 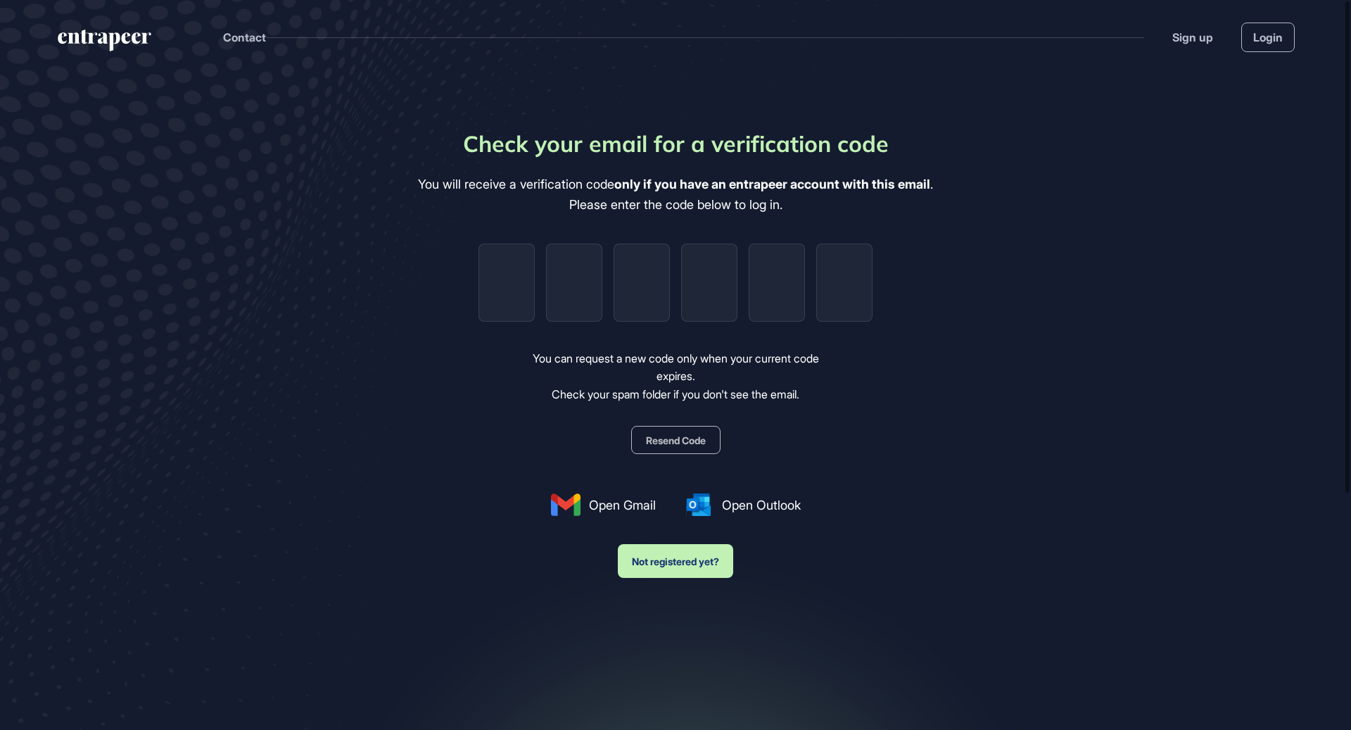 What do you see at coordinates (761, 505) in the screenshot?
I see `span: Open Outlook` at bounding box center [761, 505].